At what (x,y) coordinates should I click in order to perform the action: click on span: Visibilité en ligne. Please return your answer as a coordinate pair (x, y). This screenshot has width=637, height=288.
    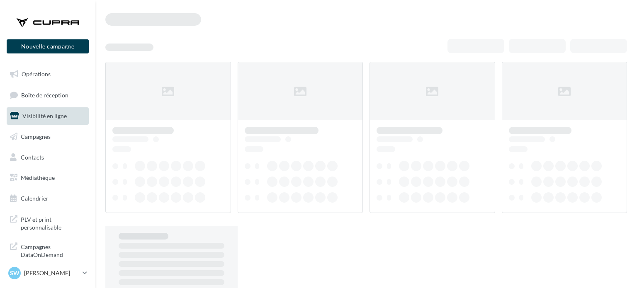
    Looking at the image, I should click on (44, 116).